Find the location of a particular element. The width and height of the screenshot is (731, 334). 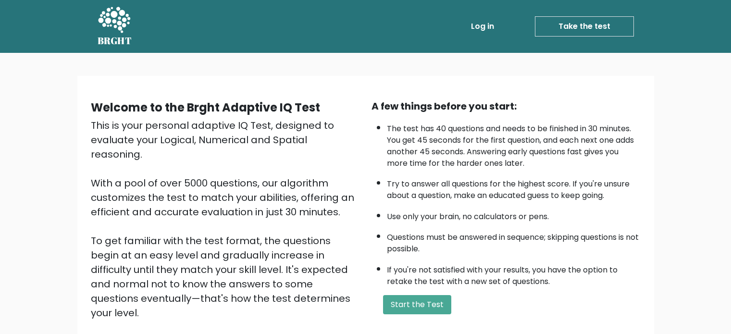

li: Try to answer all questions for the highest score. If you're unsure about a question, make an edu... is located at coordinates (514, 187).